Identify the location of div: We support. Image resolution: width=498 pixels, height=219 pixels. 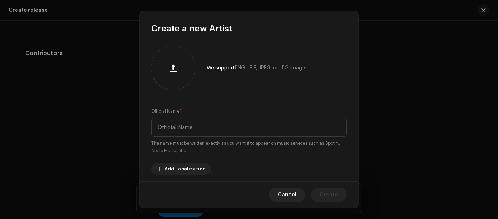
(258, 68).